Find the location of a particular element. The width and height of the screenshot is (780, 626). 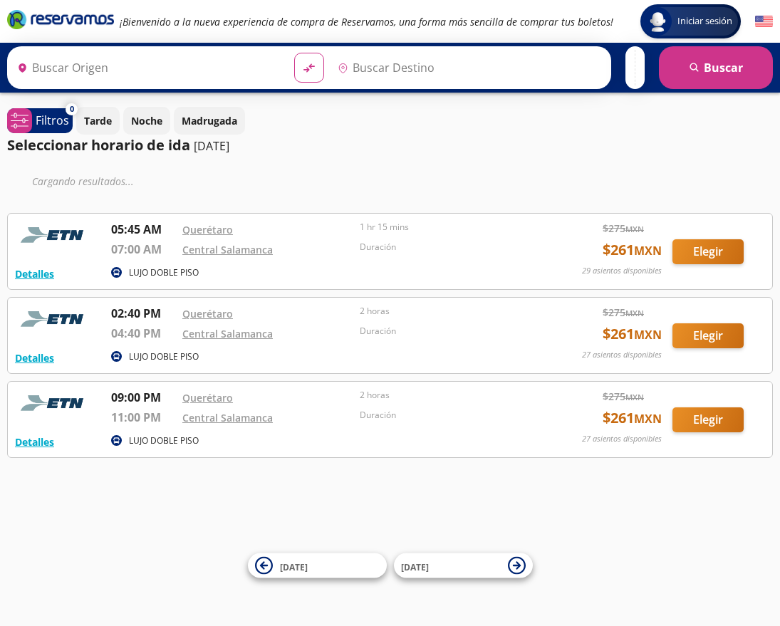

p: Noche is located at coordinates (147, 120).